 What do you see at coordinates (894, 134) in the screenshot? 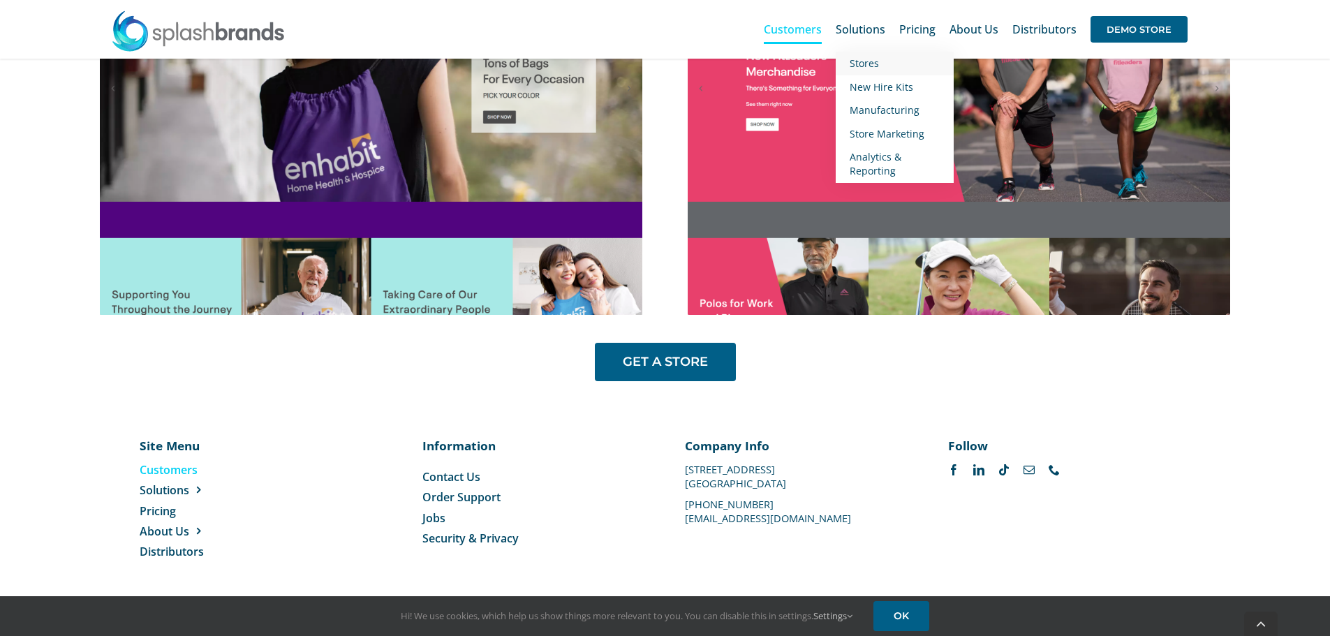
I see `a: Store Marketing` at bounding box center [894, 134].